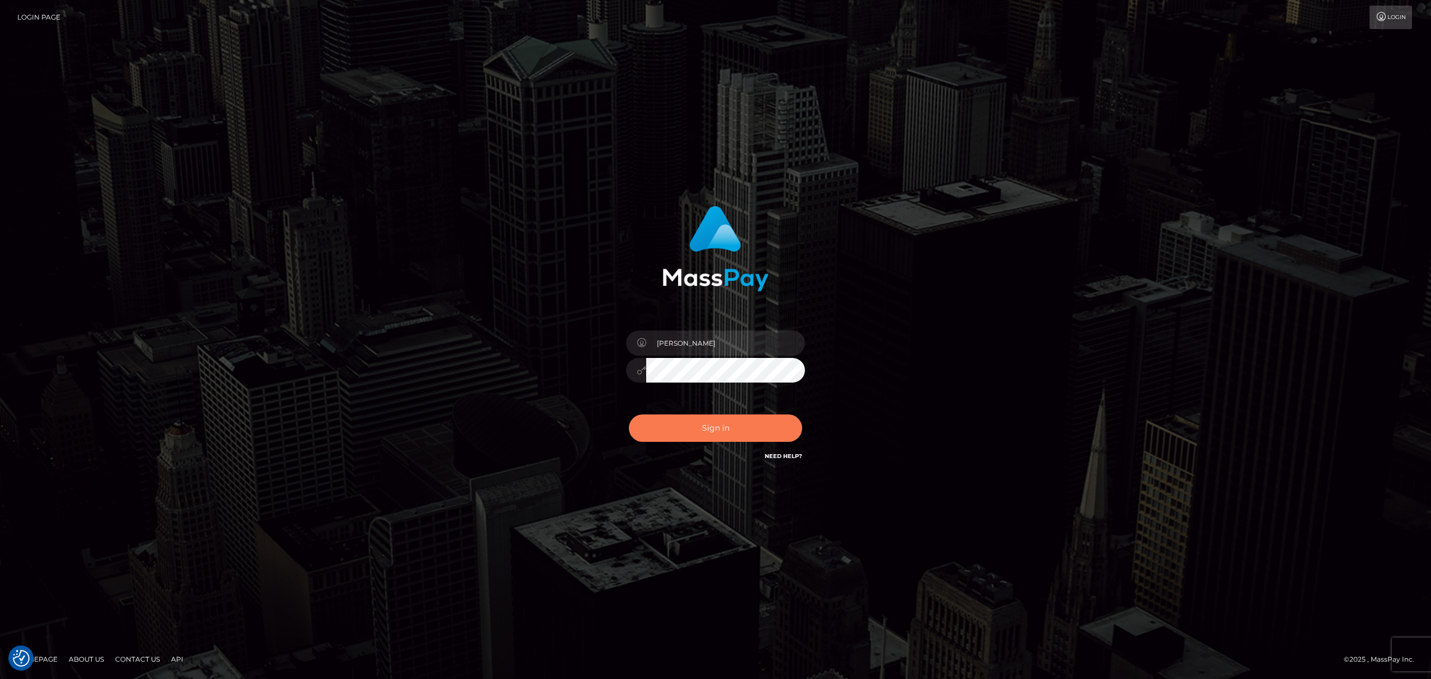  Describe the element at coordinates (21, 658) in the screenshot. I see `img: Revisit consent button` at that location.